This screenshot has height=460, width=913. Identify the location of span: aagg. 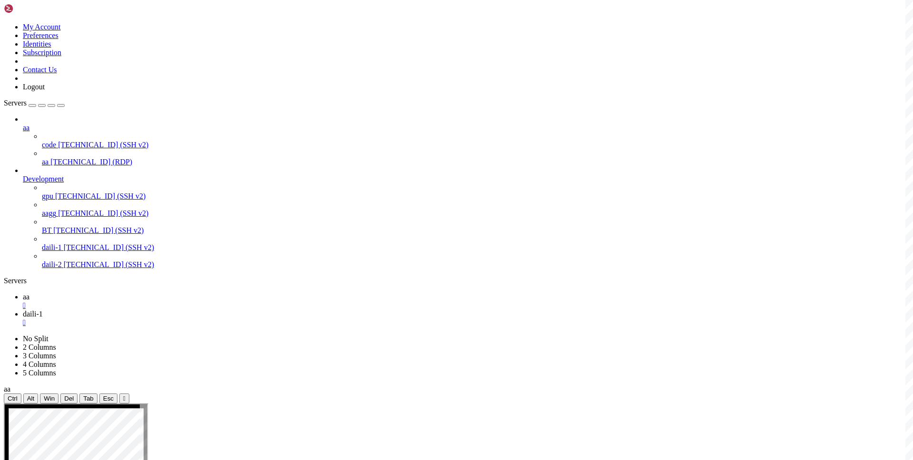
(49, 213).